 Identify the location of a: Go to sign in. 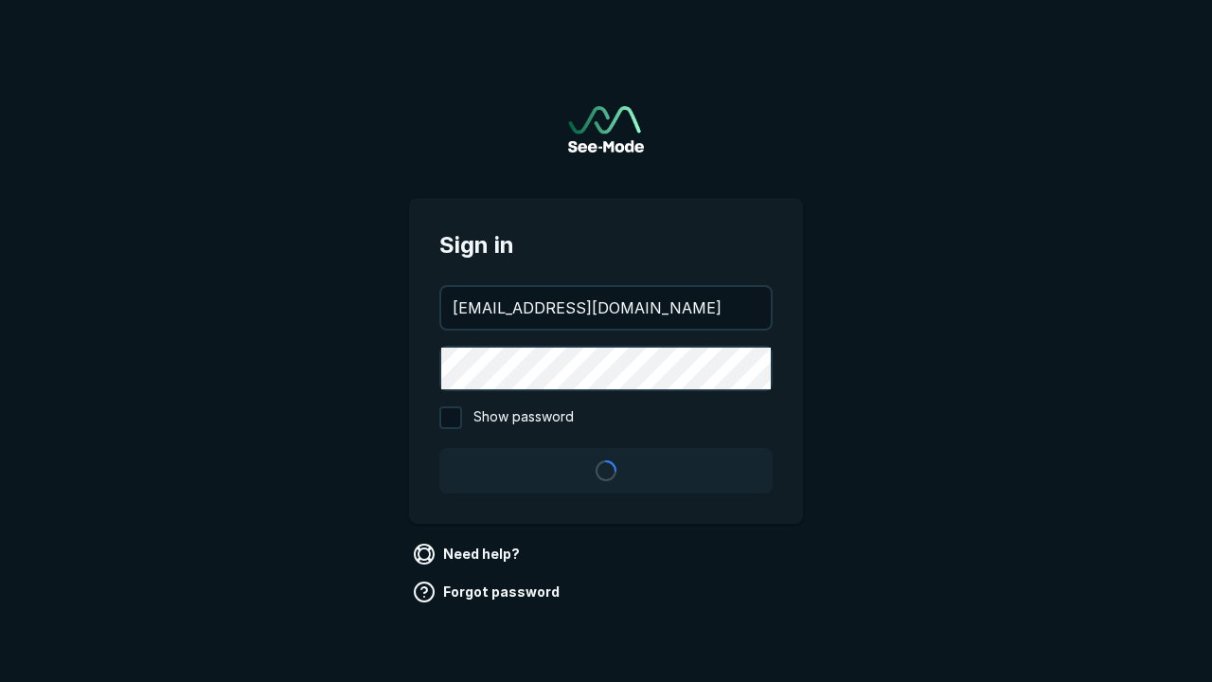
(606, 129).